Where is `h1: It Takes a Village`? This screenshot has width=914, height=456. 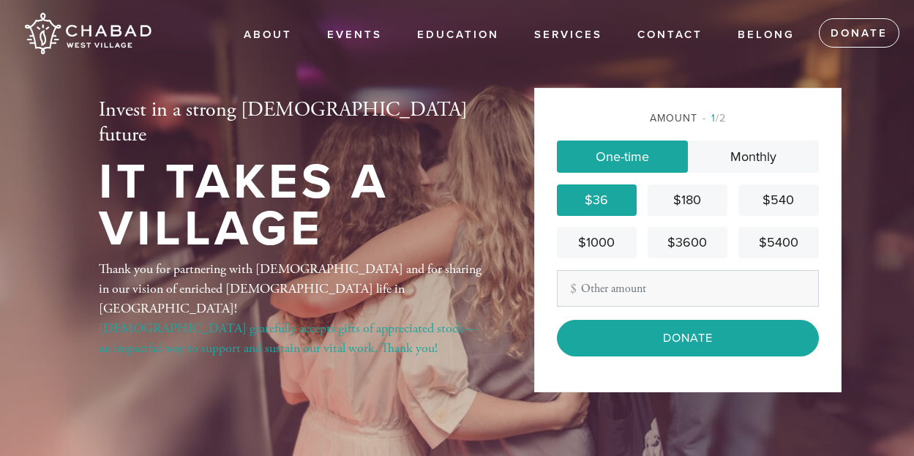
h1: It Takes a Village is located at coordinates (293, 206).